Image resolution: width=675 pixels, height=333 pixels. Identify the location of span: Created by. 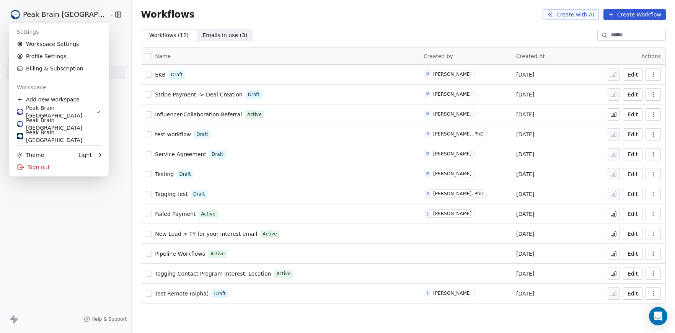
(438, 56).